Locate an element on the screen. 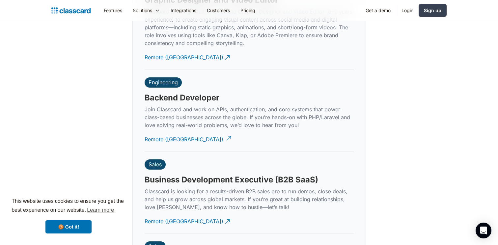 The width and height of the screenshot is (498, 245). a: Features is located at coordinates (113, 10).